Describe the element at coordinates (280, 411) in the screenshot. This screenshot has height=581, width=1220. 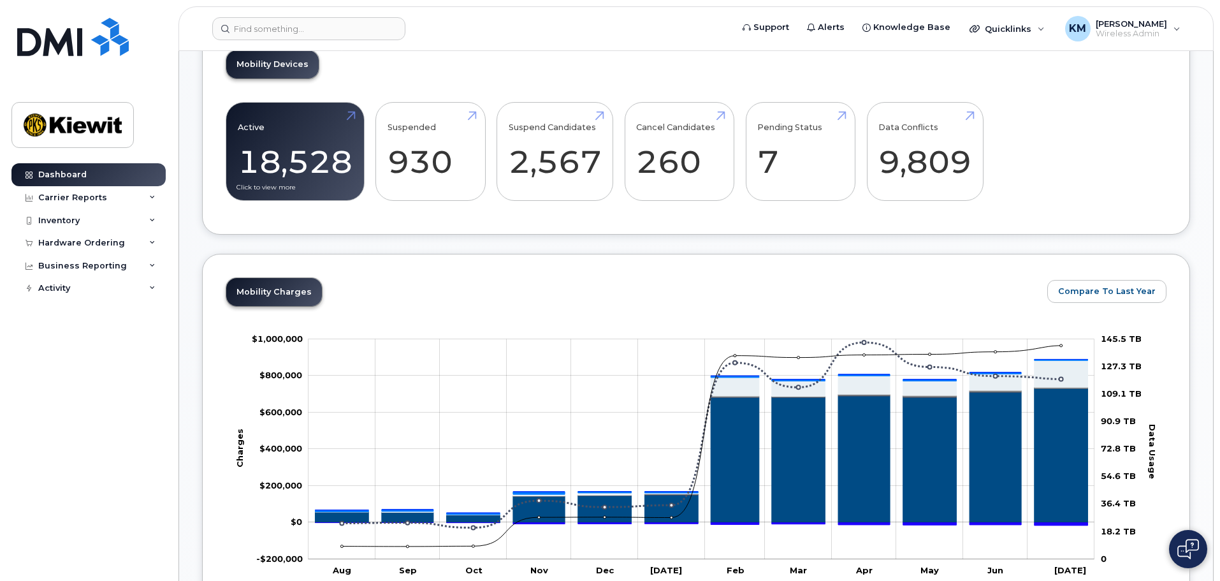
I see `tspan: $600,000` at that location.